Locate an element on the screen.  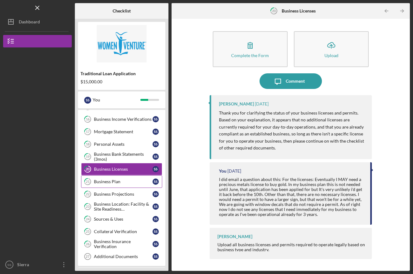
a: 27Additional DocumentsSS is located at coordinates (122, 256).